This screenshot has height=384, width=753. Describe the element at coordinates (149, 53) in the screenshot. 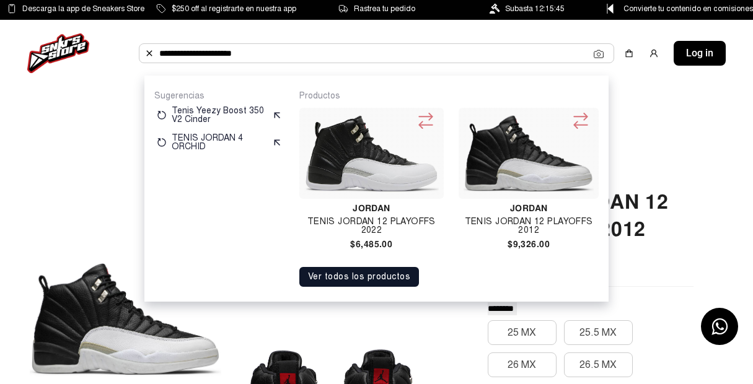

I see `img: Buscar` at that location.